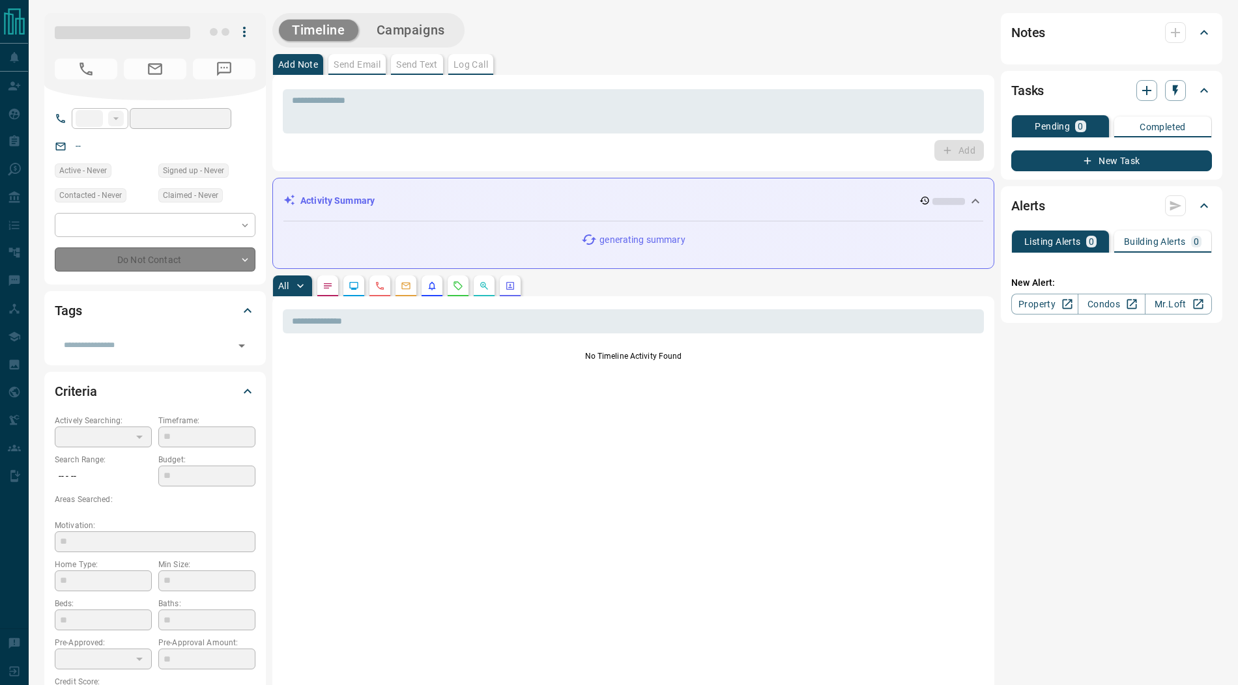 The height and width of the screenshot is (685, 1238). I want to click on h2: Tags, so click(68, 311).